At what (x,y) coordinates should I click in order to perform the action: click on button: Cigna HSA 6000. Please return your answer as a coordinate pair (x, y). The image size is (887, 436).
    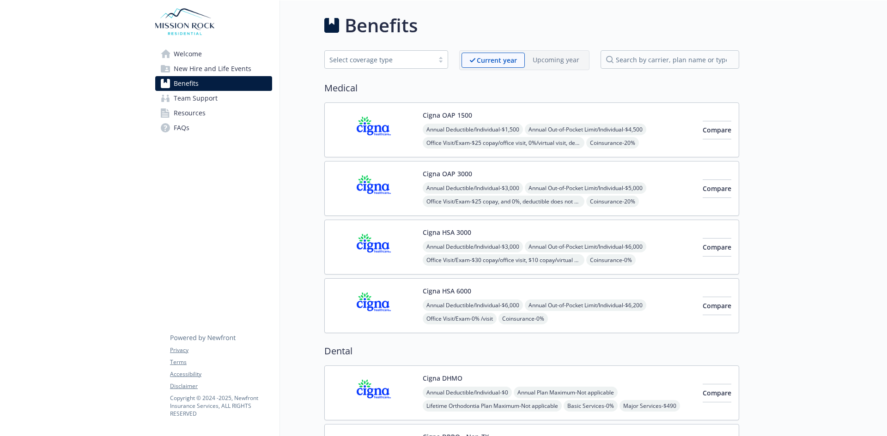
    Looking at the image, I should click on (447, 291).